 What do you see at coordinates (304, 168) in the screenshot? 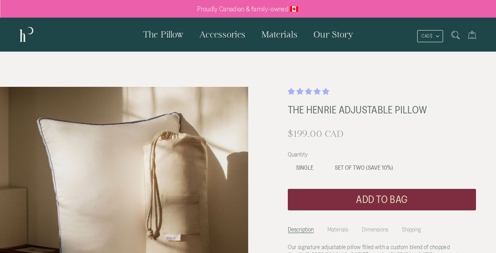
I see `span: Single` at bounding box center [304, 168].